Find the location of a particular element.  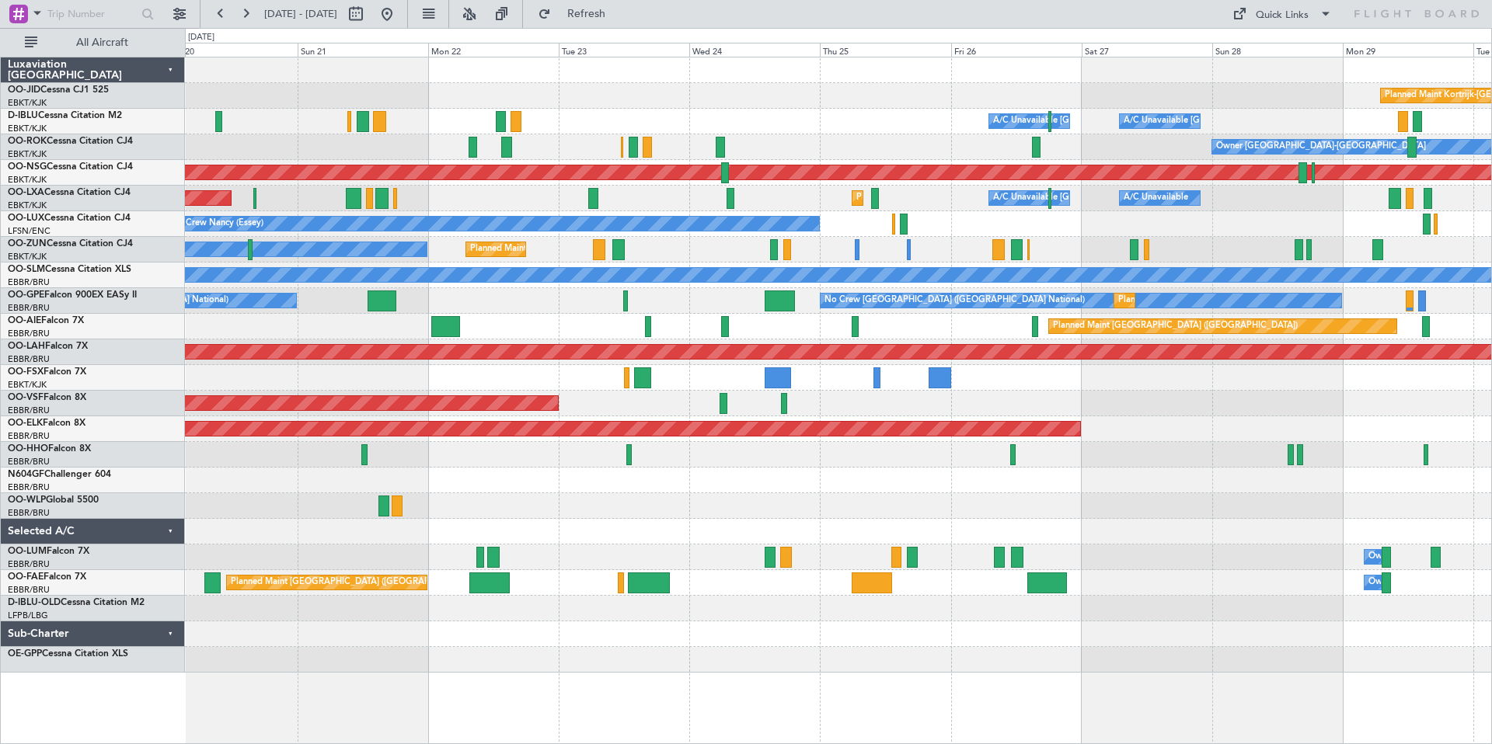

span: OO-ROK is located at coordinates (27, 141).